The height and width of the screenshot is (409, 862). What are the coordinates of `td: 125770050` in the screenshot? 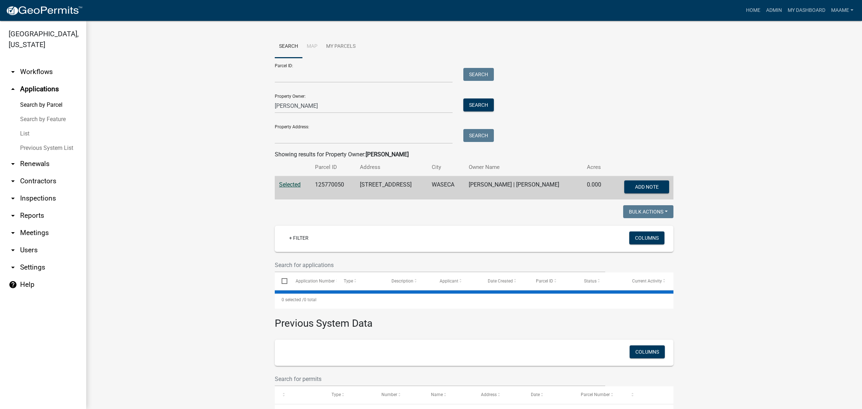 It's located at (333, 188).